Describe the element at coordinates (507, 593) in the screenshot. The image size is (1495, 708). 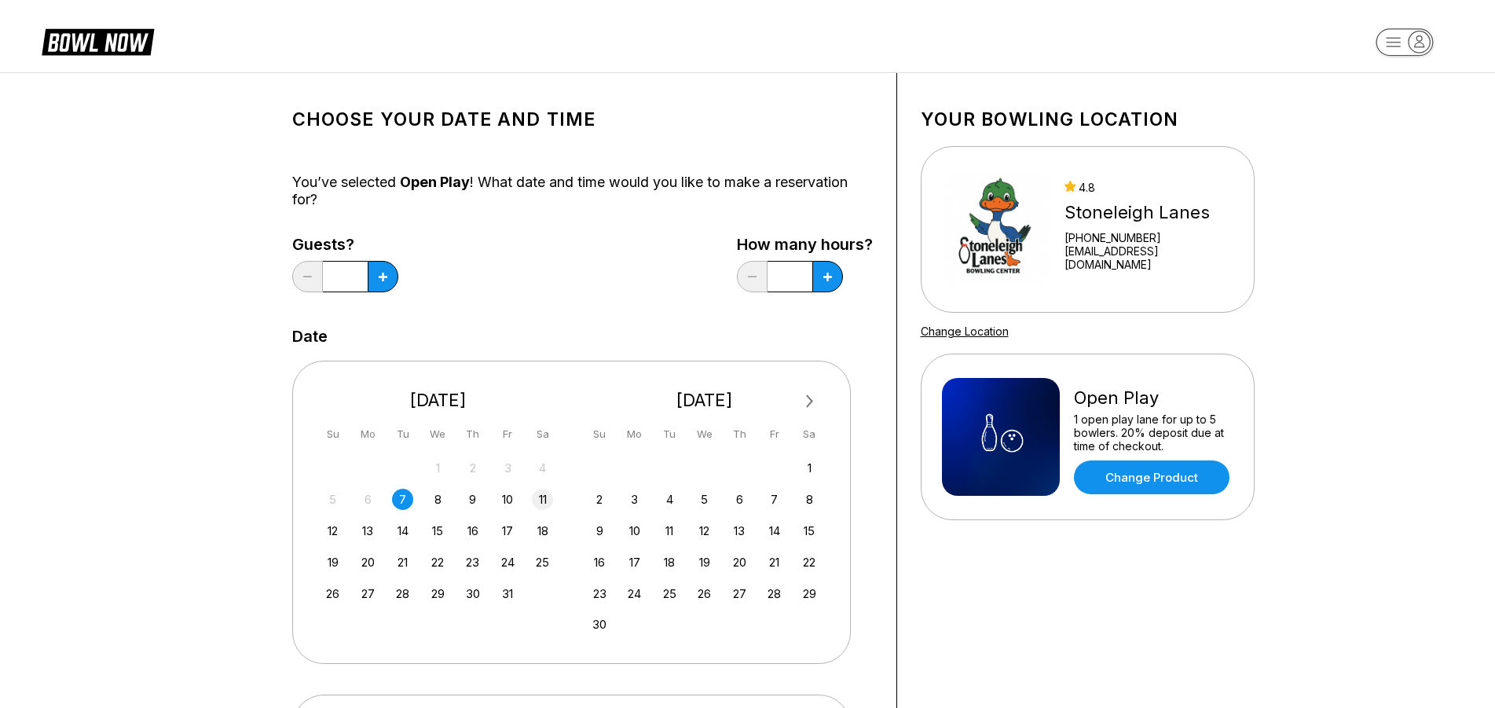
I see `div: Choose Friday, October 31st, 2025` at that location.